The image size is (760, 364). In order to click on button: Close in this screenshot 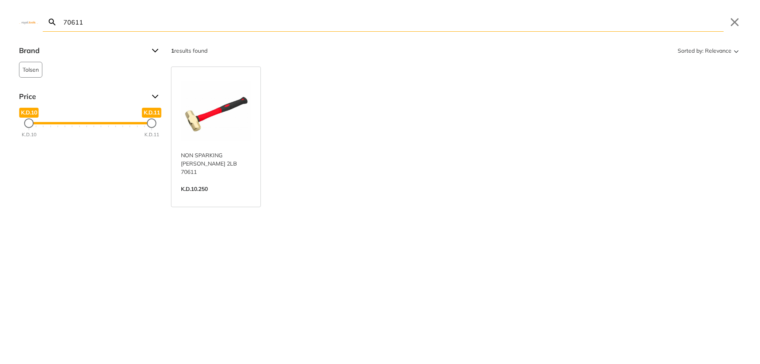, I will do `click(735, 22)`.